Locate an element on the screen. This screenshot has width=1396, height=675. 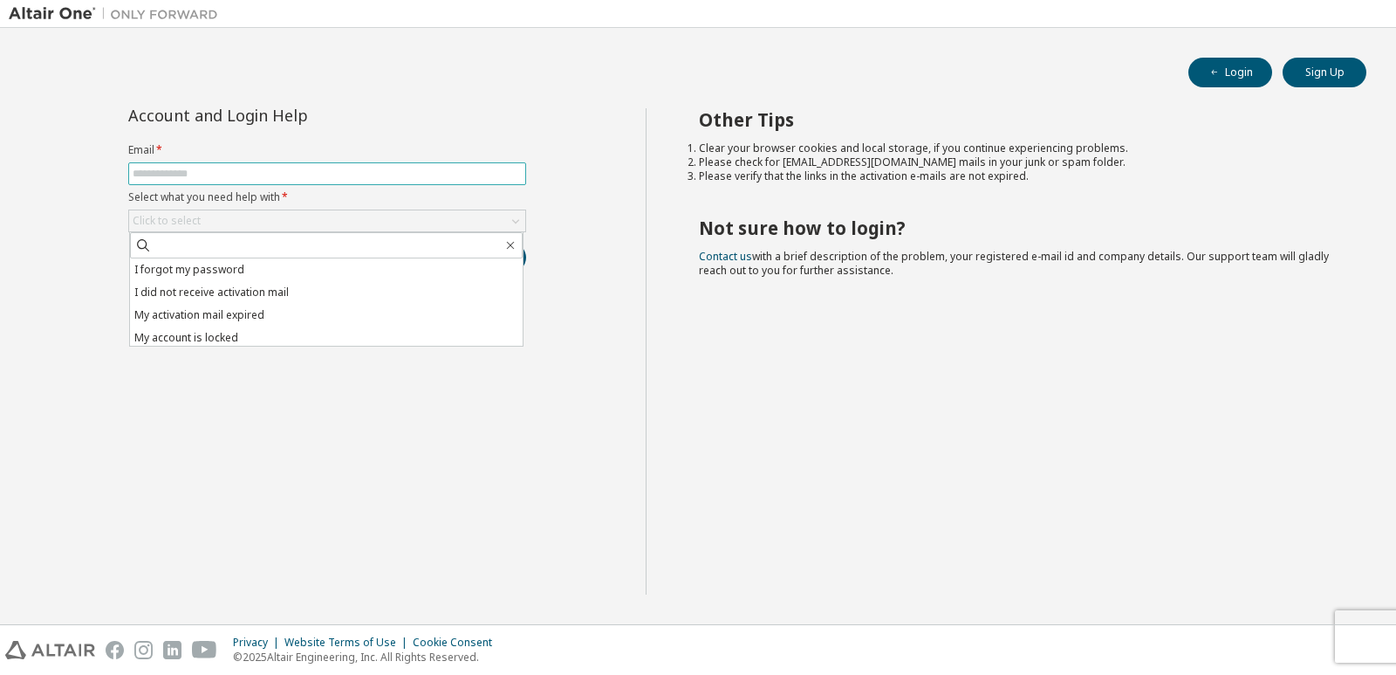
img: linkedin.svg is located at coordinates (172, 649).